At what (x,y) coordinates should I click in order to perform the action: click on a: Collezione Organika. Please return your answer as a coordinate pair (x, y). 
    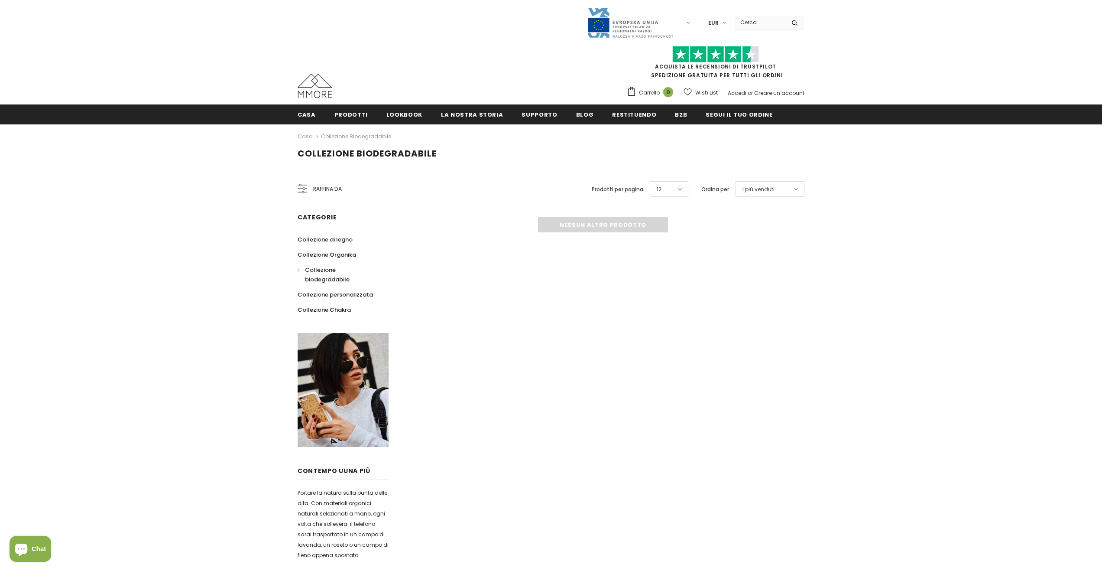
    Looking at the image, I should click on (327, 254).